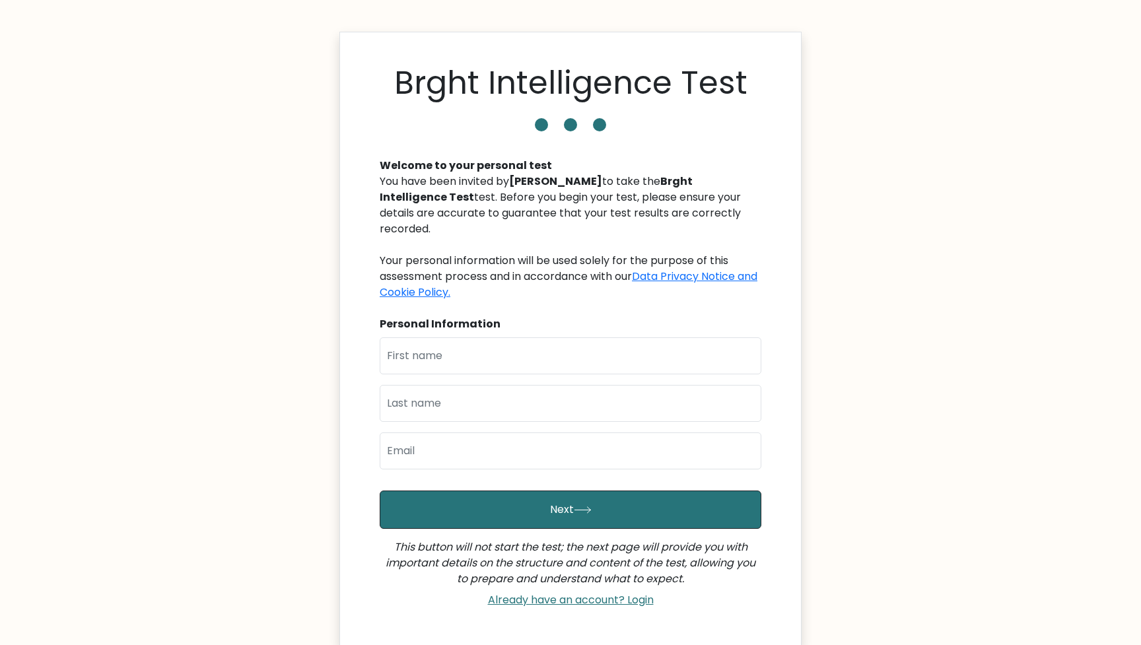 The width and height of the screenshot is (1141, 645). Describe the element at coordinates (570, 403) in the screenshot. I see `input: Last name` at that location.